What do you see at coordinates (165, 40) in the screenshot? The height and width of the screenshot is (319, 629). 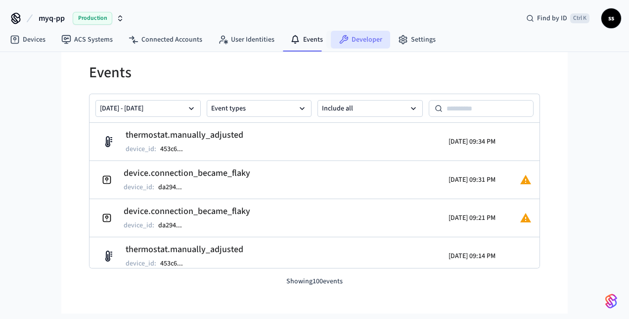 I see `a: Connected Accounts` at bounding box center [165, 40].